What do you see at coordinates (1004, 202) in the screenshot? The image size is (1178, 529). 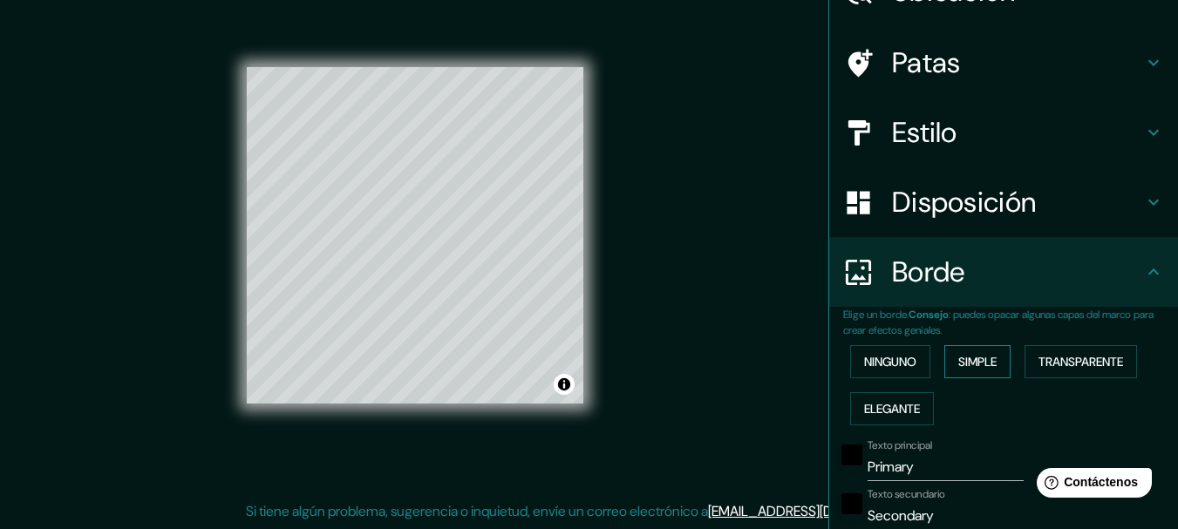 I see `div: Disposición` at bounding box center [1004, 202].